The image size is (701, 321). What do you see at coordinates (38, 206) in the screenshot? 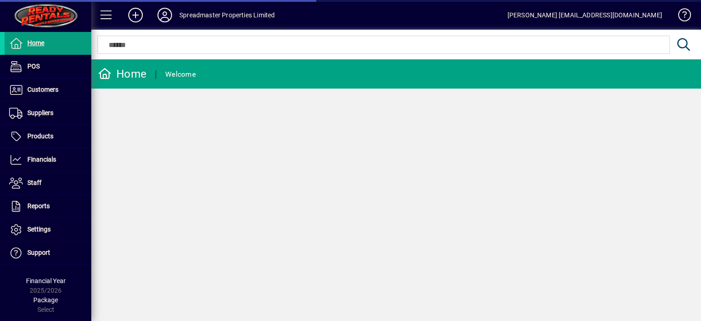
I see `span: Reports` at bounding box center [38, 206].